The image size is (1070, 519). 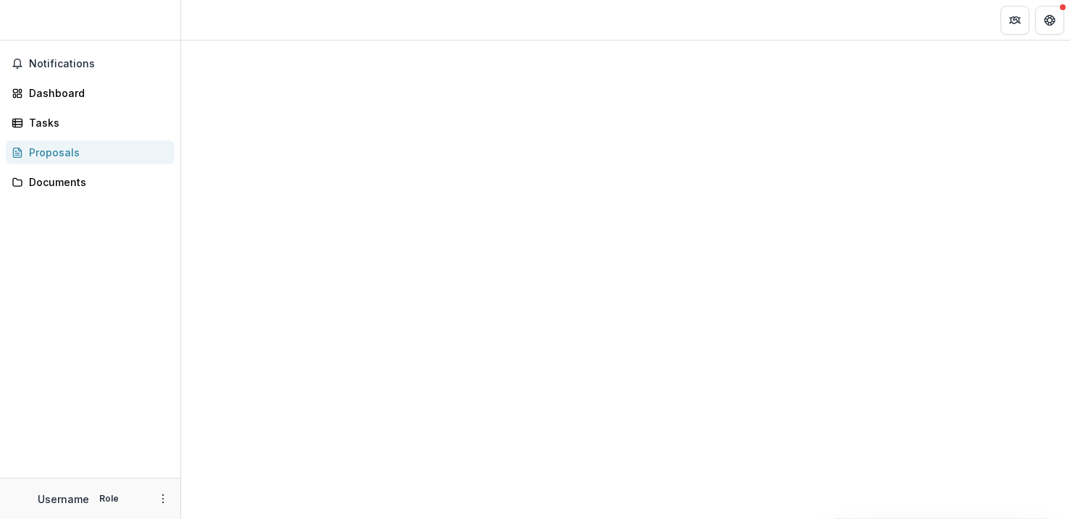 I want to click on div: Proposals, so click(x=96, y=152).